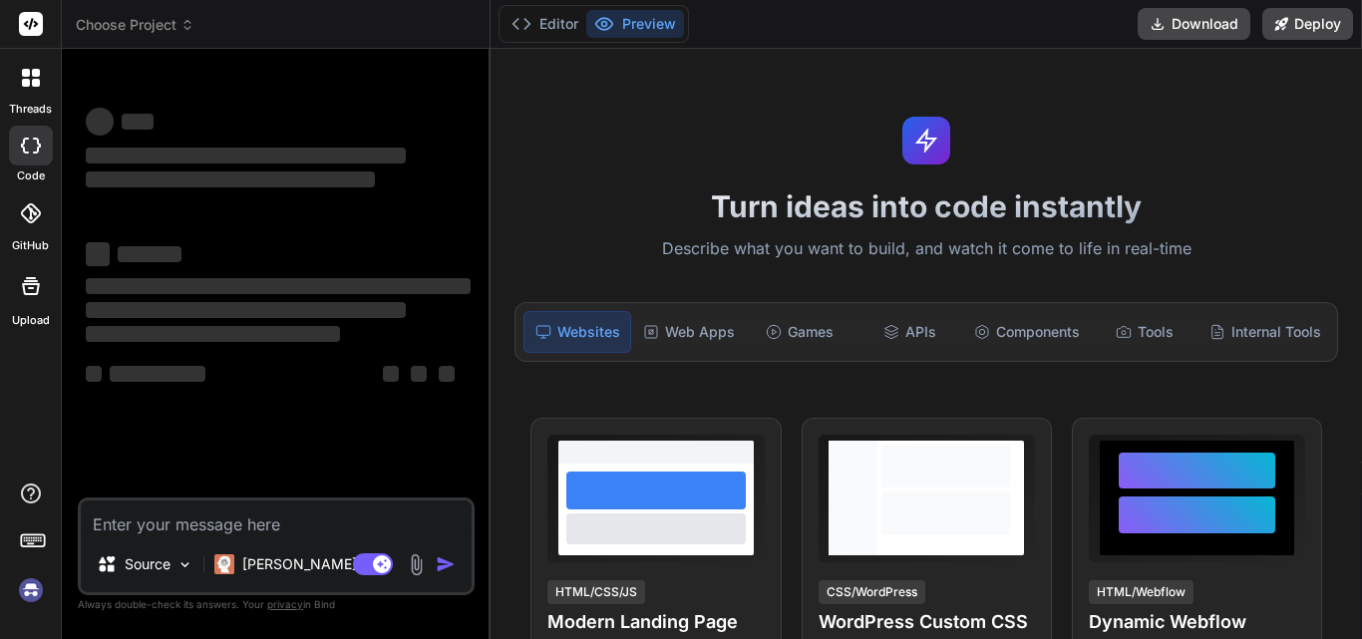 The width and height of the screenshot is (1362, 639). I want to click on img: attachment, so click(416, 564).